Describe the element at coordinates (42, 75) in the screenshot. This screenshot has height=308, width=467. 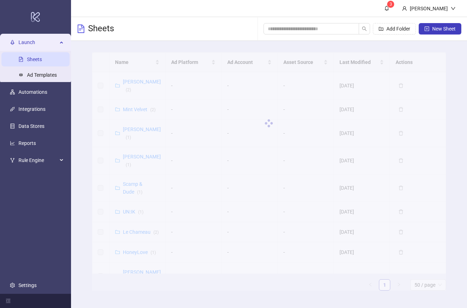
I see `a: Ad Templates` at that location.